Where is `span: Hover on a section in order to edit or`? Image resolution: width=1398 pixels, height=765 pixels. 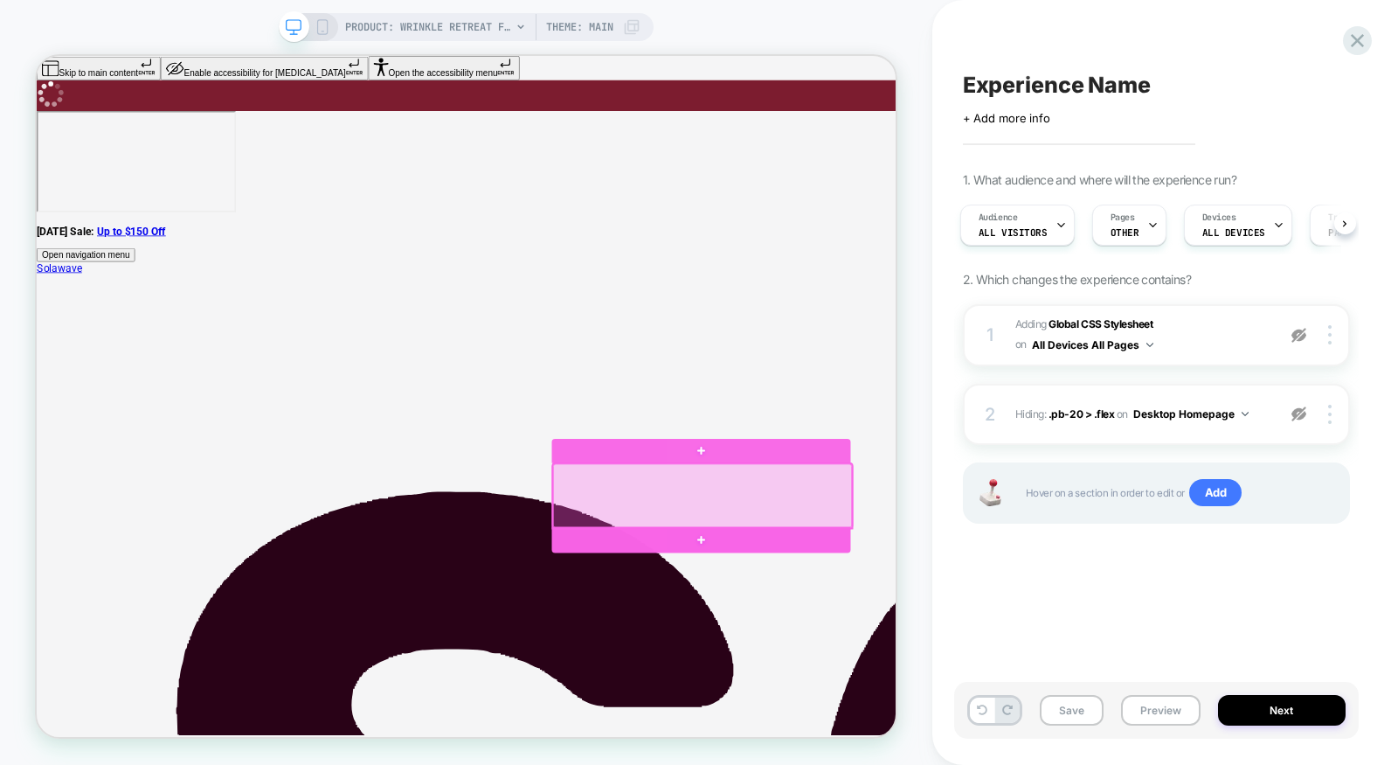 span: Hover on a section in order to edit or is located at coordinates (1178, 493).